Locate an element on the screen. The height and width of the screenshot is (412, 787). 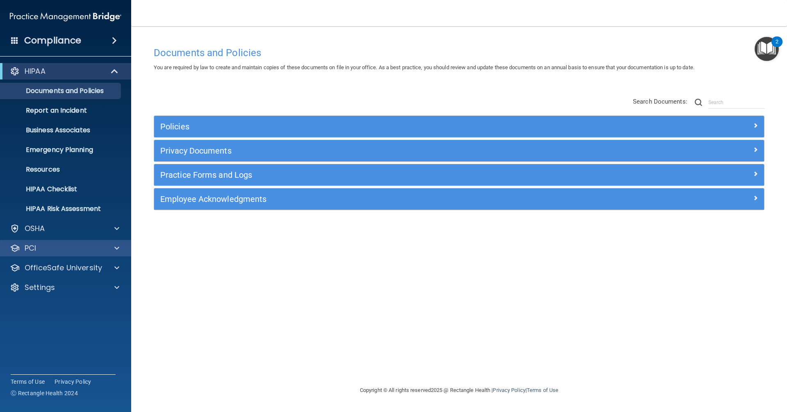
p: Settings is located at coordinates (40, 288).